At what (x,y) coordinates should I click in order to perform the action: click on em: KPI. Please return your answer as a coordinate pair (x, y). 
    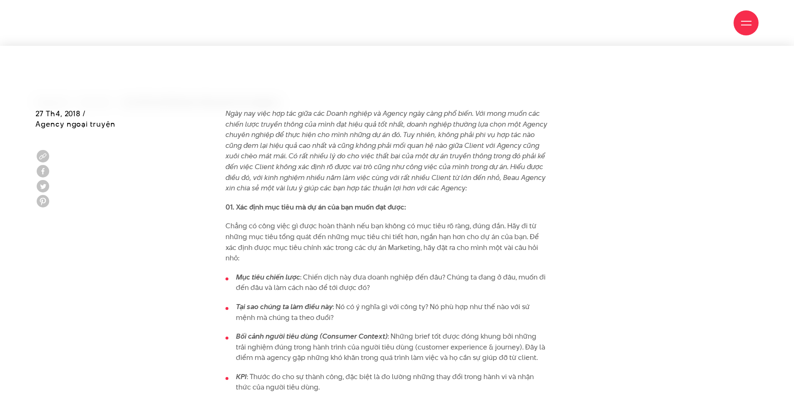
    Looking at the image, I should click on (241, 377).